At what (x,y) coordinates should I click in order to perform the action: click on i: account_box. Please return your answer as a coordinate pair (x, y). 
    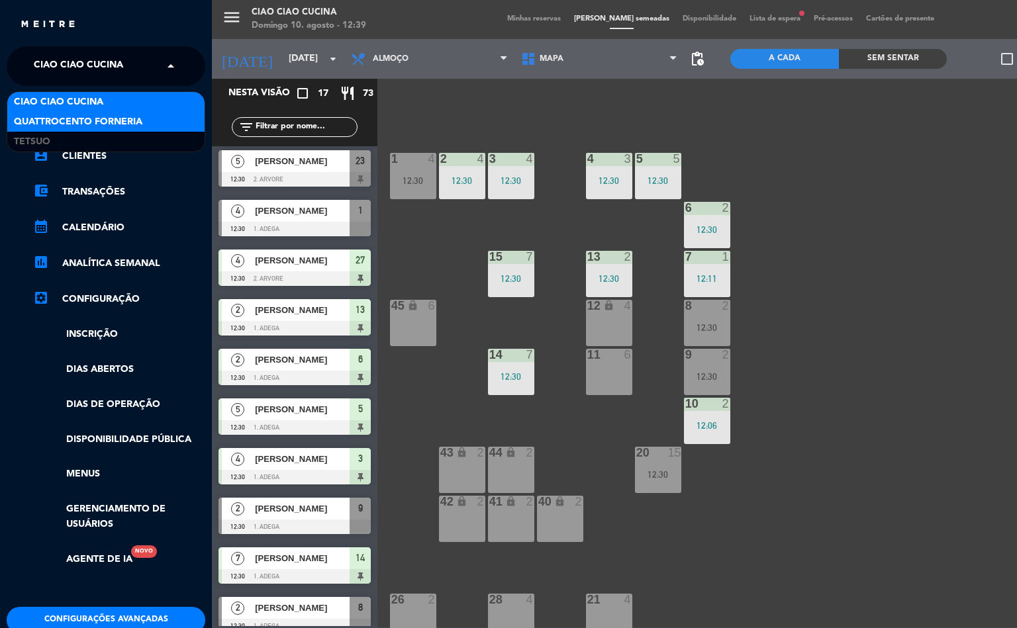
    Looking at the image, I should click on (41, 155).